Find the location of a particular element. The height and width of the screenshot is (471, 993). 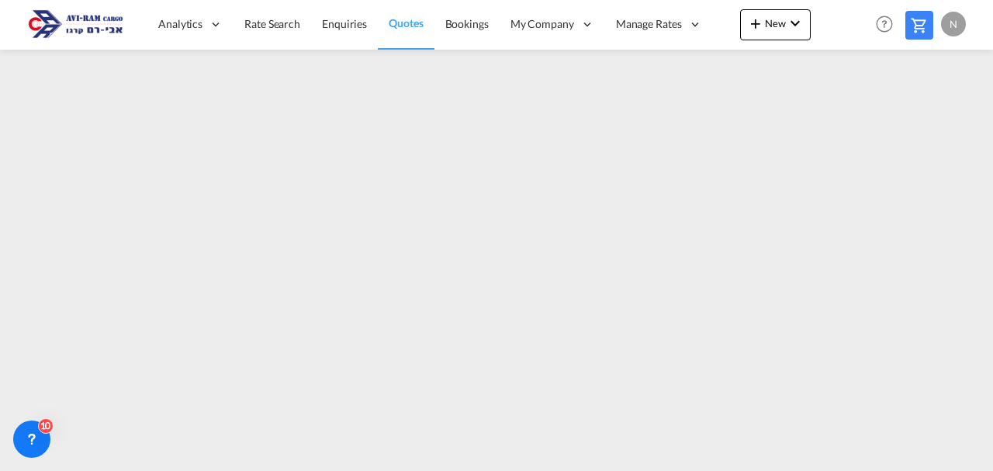

span: Enquiries is located at coordinates (344, 23).